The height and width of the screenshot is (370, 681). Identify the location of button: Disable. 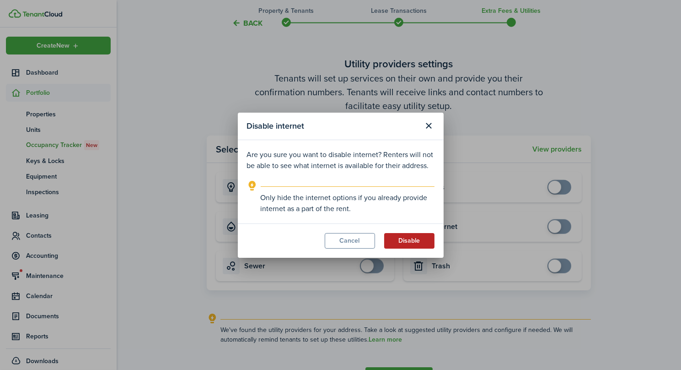
(410, 241).